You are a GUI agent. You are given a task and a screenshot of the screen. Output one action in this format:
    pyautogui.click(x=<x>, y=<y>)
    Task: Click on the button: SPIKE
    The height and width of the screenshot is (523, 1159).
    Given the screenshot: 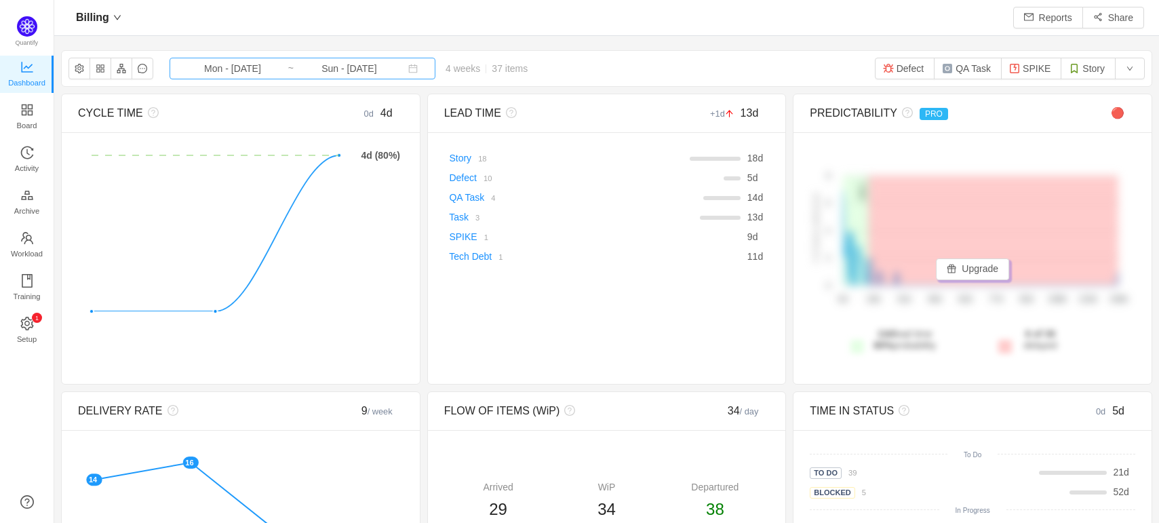 What is the action you would take?
    pyautogui.click(x=1031, y=69)
    